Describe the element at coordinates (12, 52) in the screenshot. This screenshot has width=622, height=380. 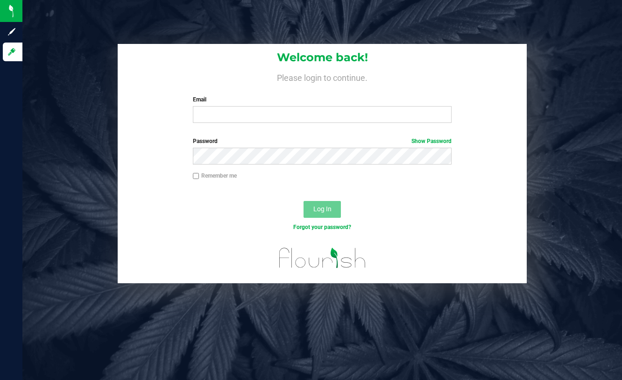
I see `inline-svg: Log in` at that location.